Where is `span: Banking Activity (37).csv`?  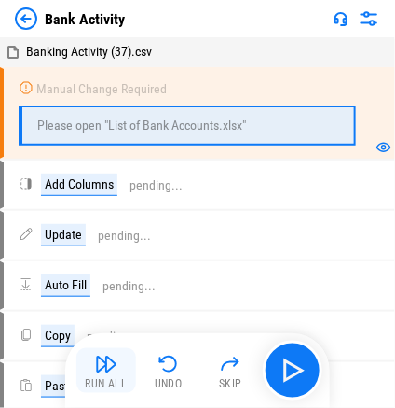 span: Banking Activity (37).csv is located at coordinates (89, 51).